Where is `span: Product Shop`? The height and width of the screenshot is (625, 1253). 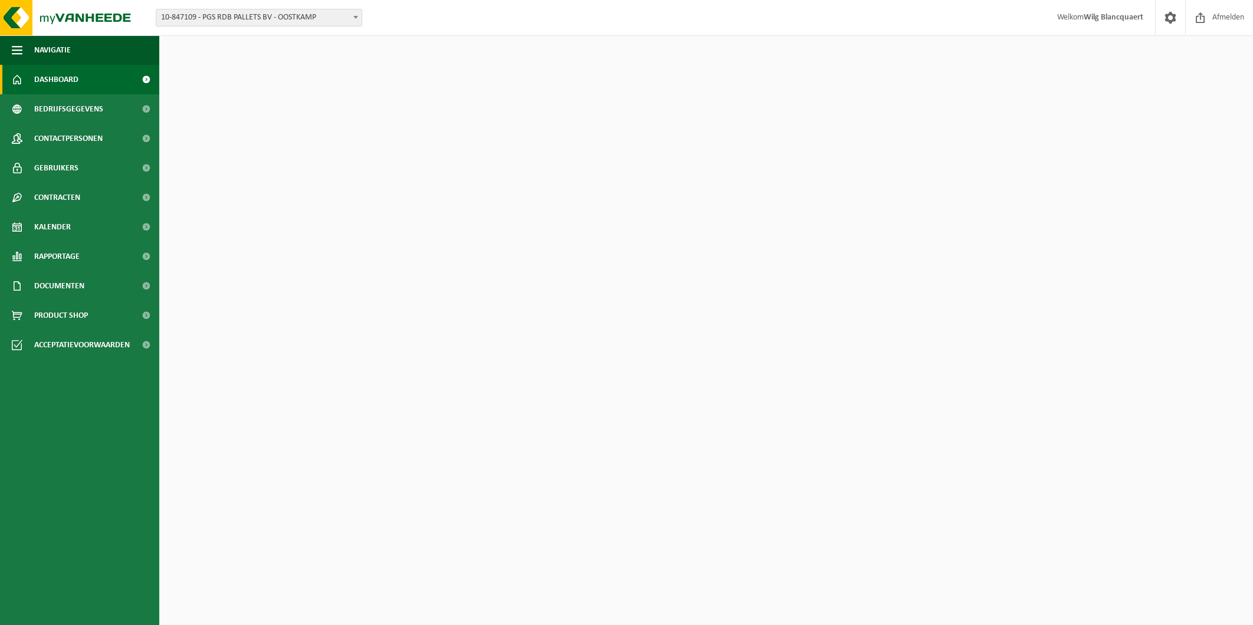
span: Product Shop is located at coordinates (61, 316).